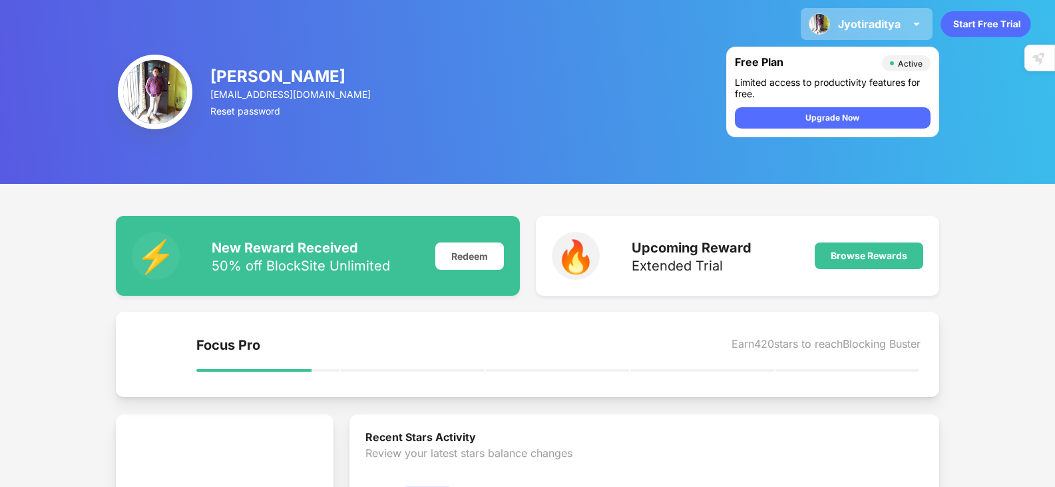  Describe the element at coordinates (301, 248) in the screenshot. I see `div: New Reward Received` at that location.